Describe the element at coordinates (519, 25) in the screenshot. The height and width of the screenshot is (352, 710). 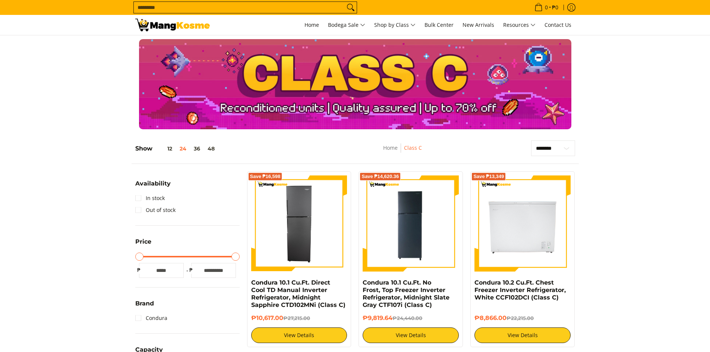
I see `span: Resources` at that location.